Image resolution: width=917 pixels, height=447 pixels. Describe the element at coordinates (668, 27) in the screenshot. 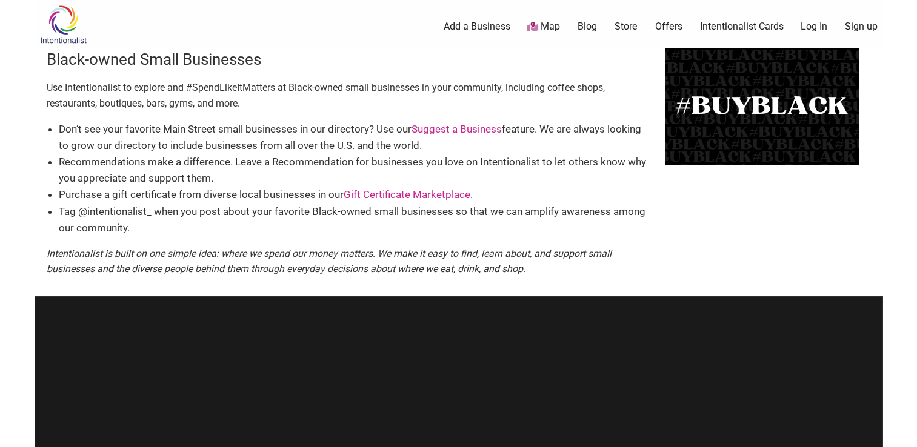

I see `a: Offers` at that location.